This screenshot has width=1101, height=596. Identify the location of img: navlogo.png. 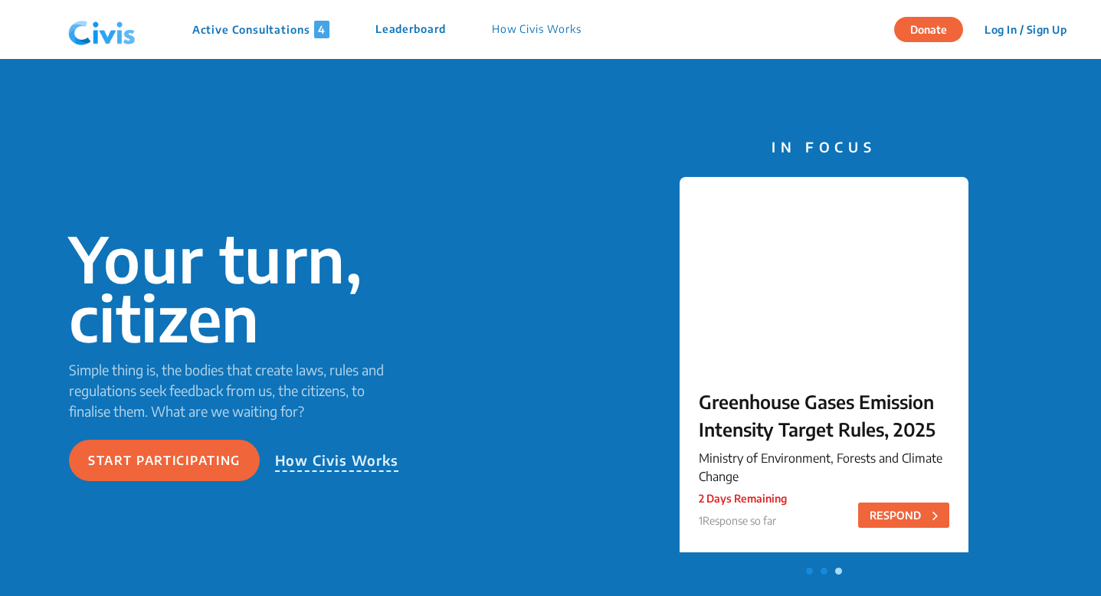
(102, 30).